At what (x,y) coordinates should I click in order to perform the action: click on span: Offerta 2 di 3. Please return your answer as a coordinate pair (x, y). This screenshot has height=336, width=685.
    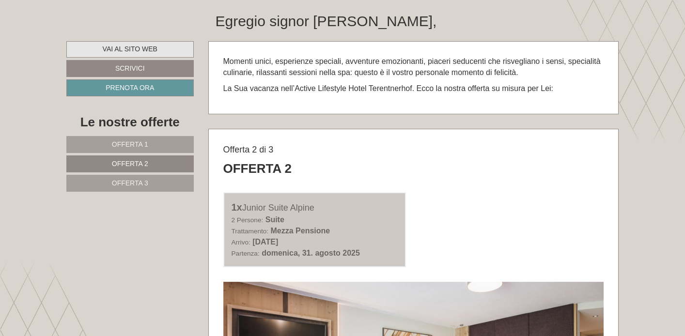
    Looking at the image, I should click on (248, 150).